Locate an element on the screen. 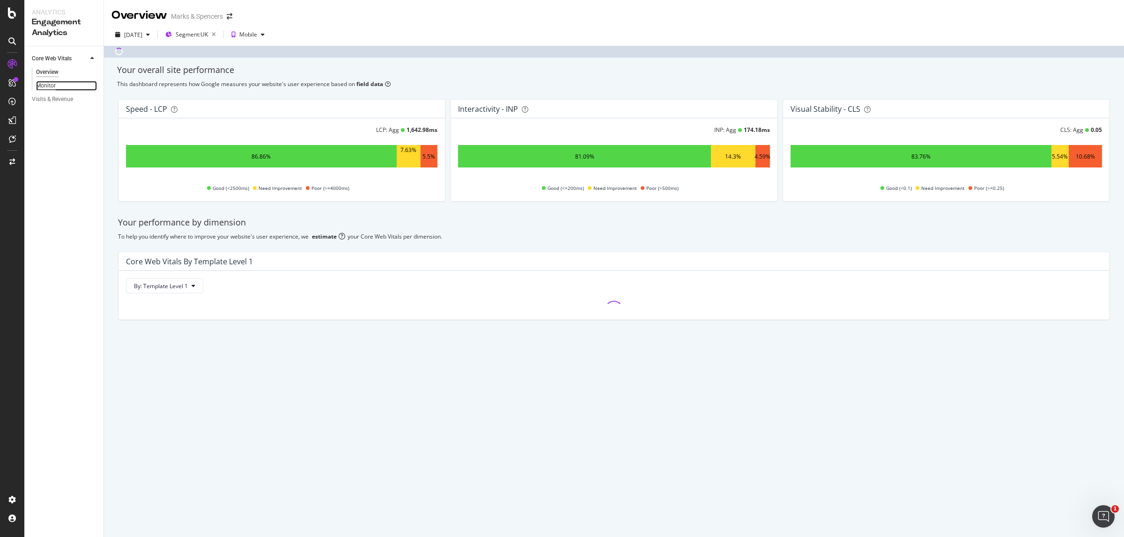  div: LCP: Agg is located at coordinates (387, 130).